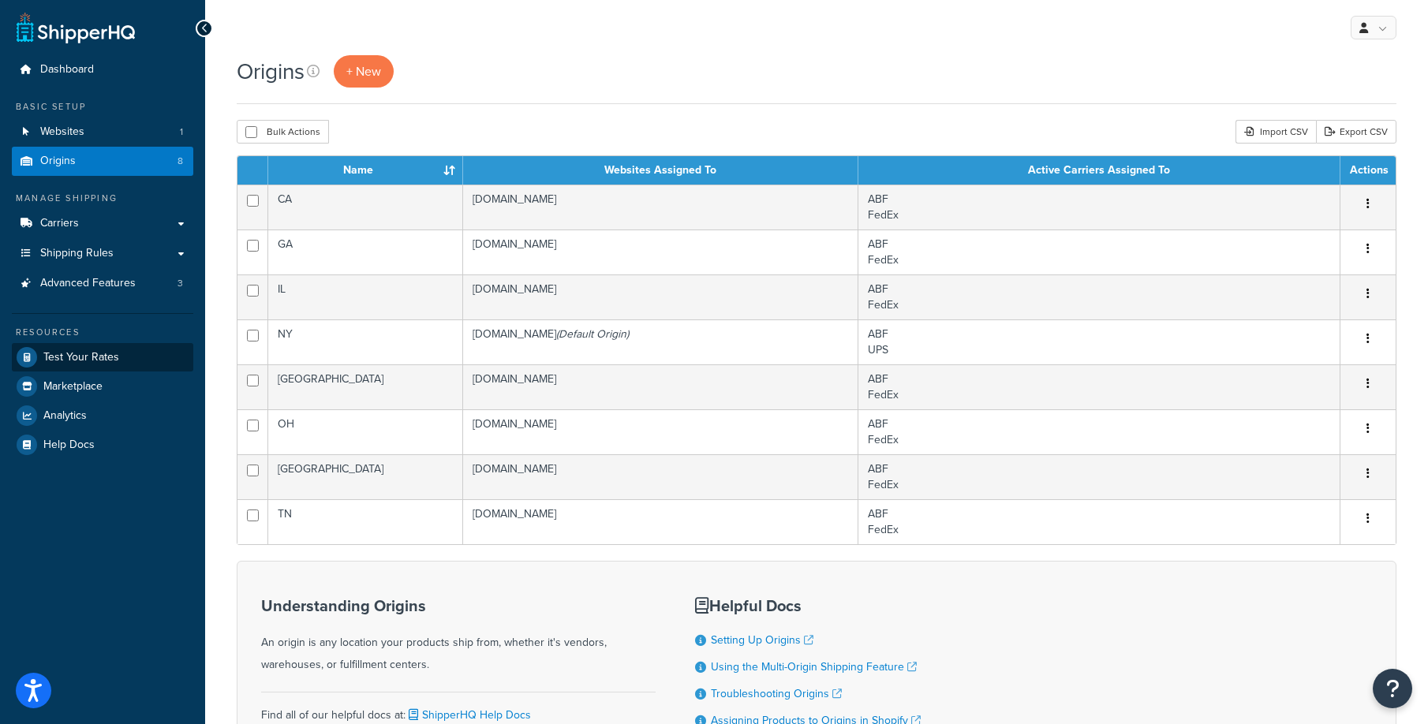  Describe the element at coordinates (776, 694) in the screenshot. I see `a: Troubleshooting Origins` at that location.